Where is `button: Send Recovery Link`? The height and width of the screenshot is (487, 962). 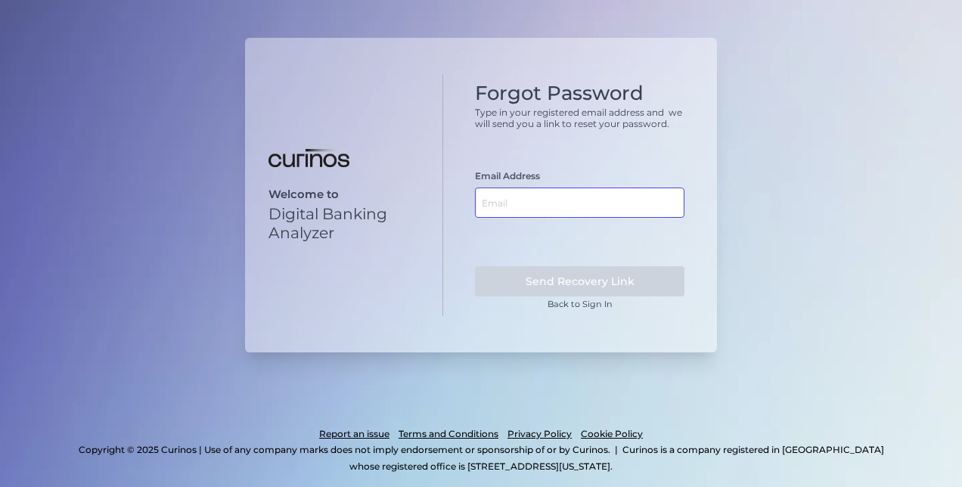 button: Send Recovery Link is located at coordinates (579, 281).